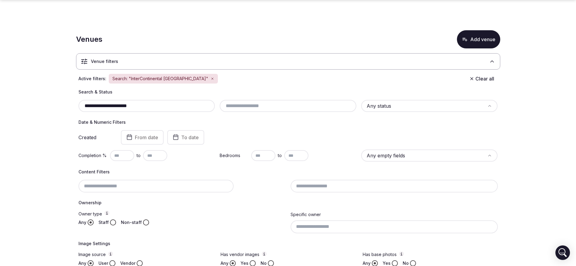  I want to click on label: Non-staff, so click(131, 223).